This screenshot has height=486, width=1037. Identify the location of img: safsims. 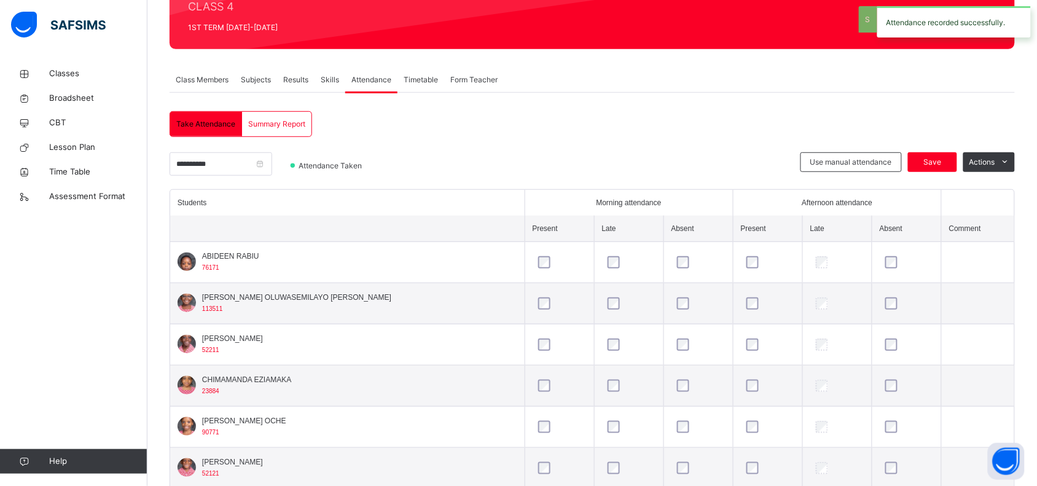
(58, 25).